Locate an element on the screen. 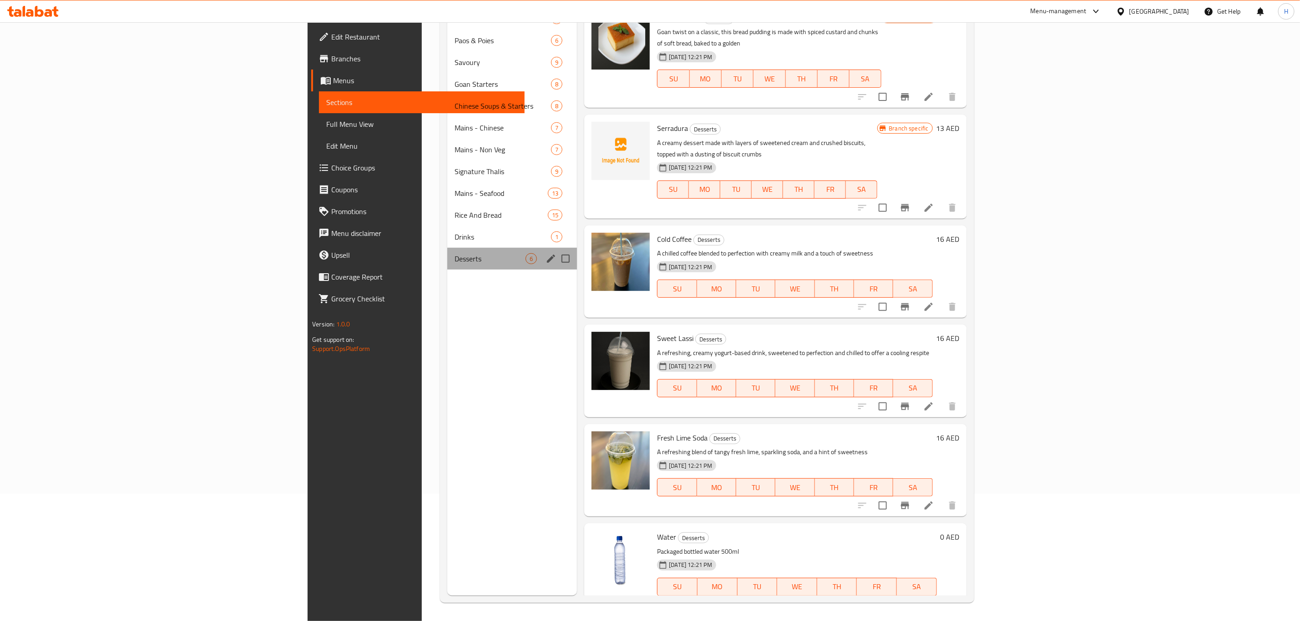 This screenshot has width=1300, height=621. span: Sweet Lassi is located at coordinates (675, 338).